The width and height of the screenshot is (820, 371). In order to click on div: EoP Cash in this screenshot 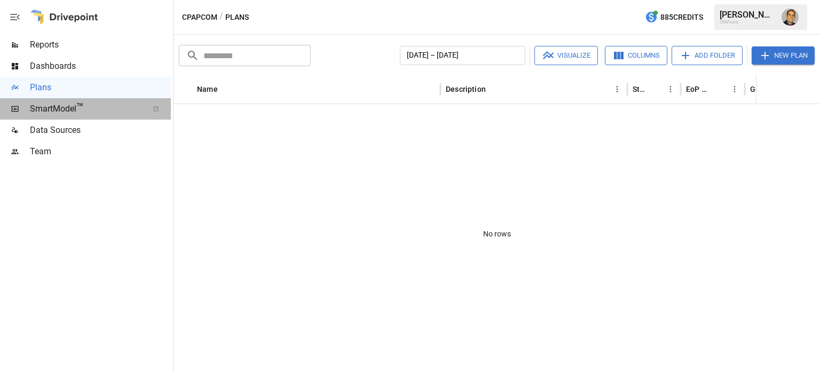, I will do `click(698, 89)`.